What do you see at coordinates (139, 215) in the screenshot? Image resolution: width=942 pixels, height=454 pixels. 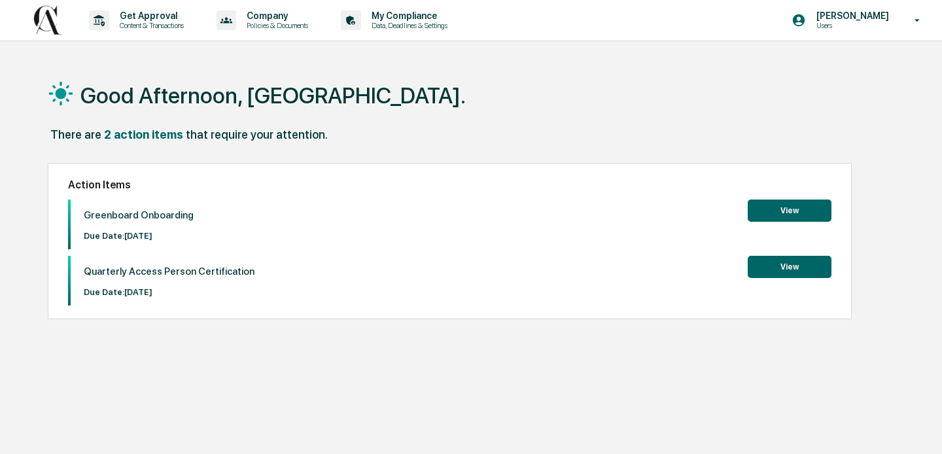 I see `p: Greenboard Onboarding` at bounding box center [139, 215].